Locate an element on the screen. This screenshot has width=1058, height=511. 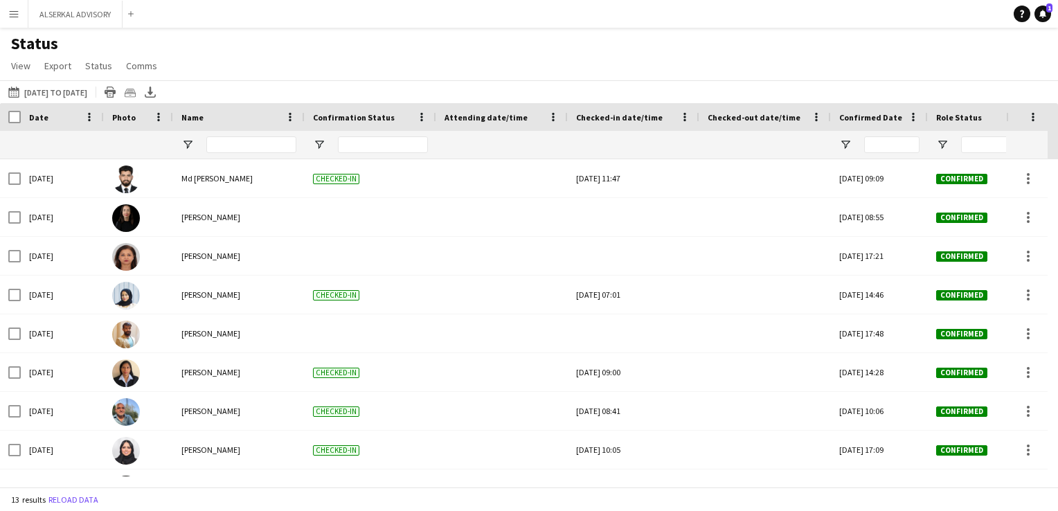
span: View is located at coordinates (21, 66).